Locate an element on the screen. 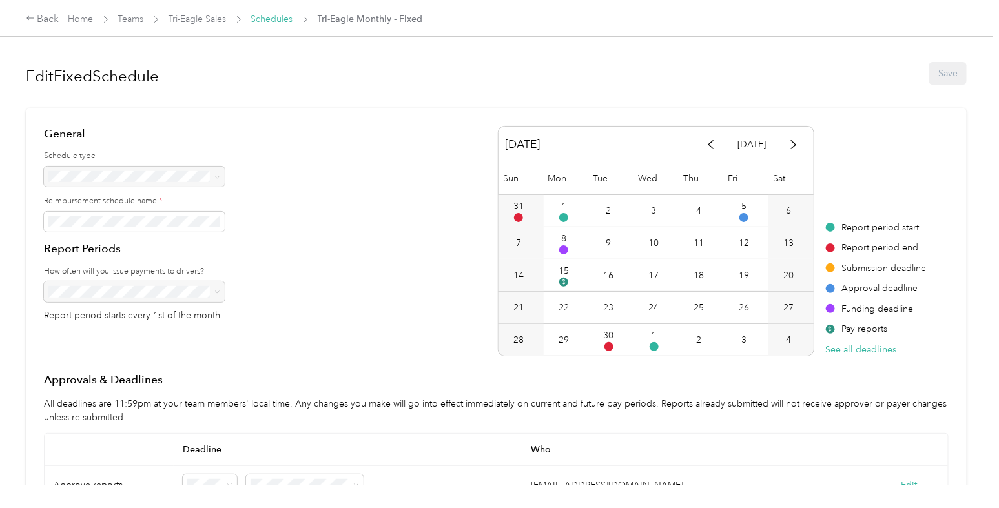 This screenshot has height=508, width=999. div: 26 is located at coordinates (744, 307).